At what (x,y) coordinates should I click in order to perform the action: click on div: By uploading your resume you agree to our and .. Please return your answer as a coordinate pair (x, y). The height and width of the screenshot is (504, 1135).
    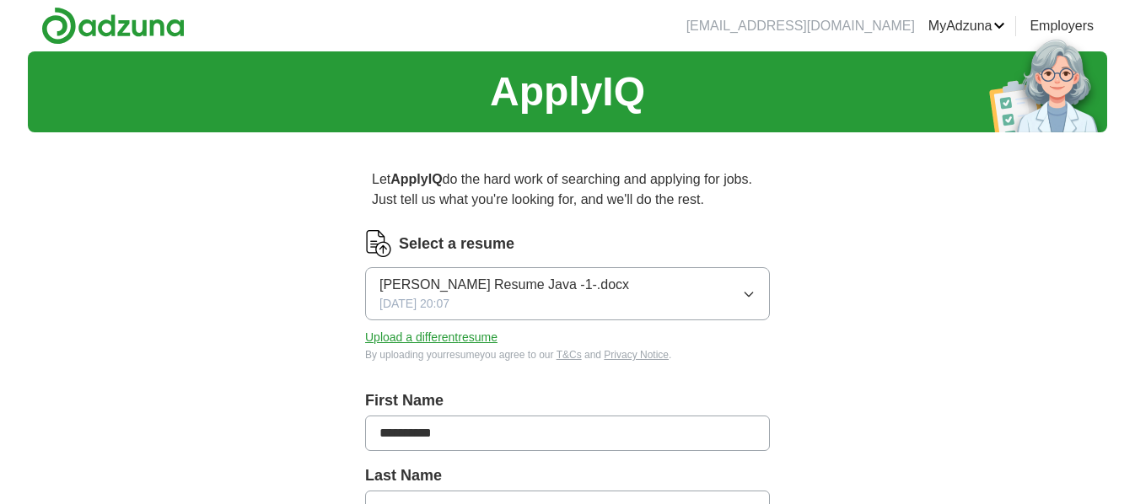
    Looking at the image, I should click on (567, 355).